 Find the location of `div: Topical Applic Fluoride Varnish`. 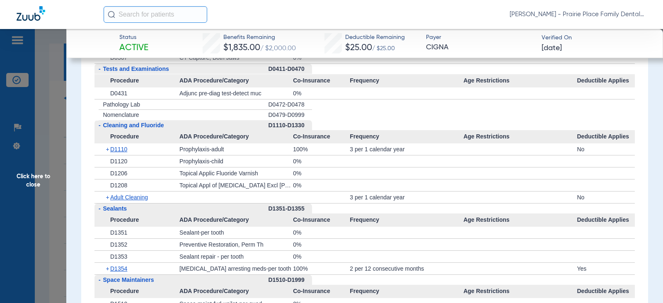

div: Topical Applic Fluoride Varnish is located at coordinates (236, 173).